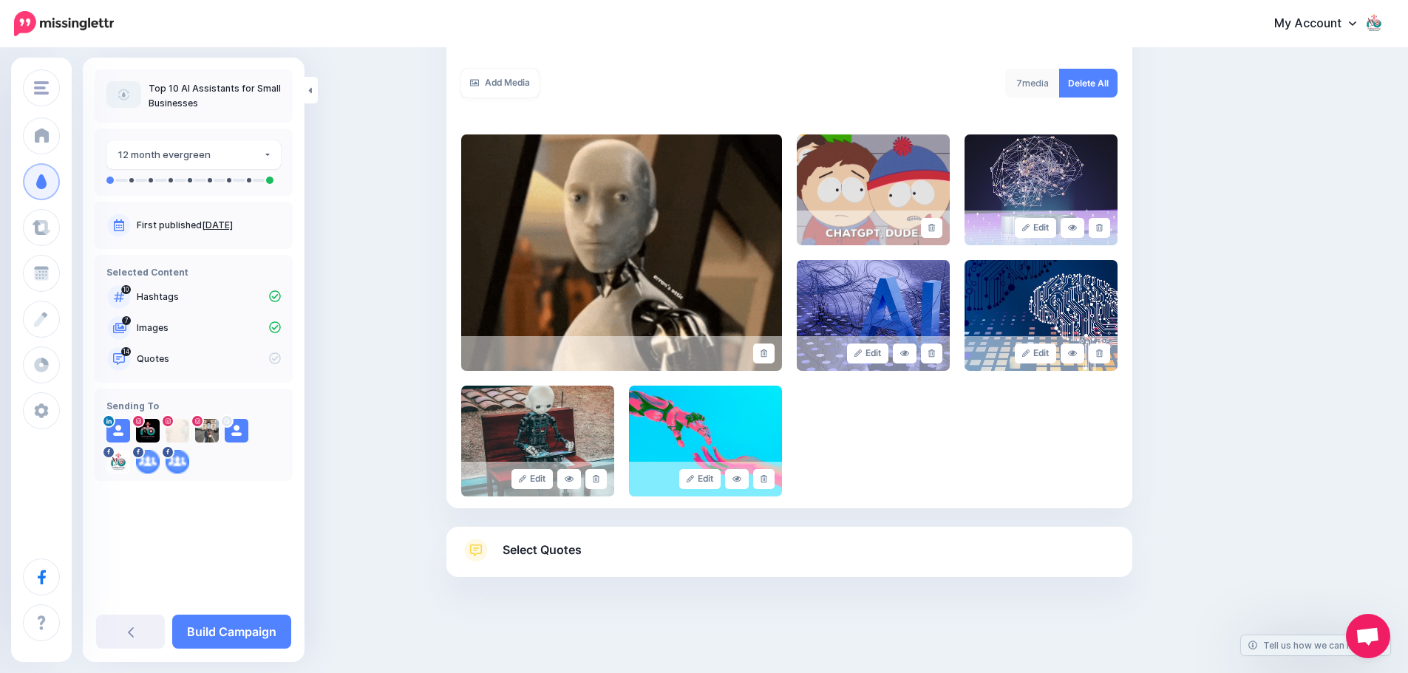 The height and width of the screenshot is (673, 1408). I want to click on img: 7BRA7KLN7RD318NSPSJAIHGNLBRRC6ZG.gif, so click(873, 190).